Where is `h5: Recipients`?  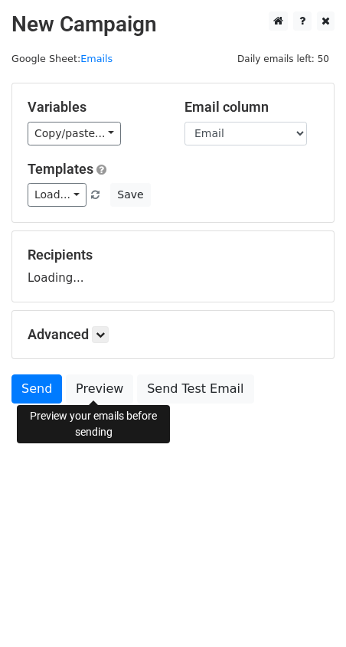 h5: Recipients is located at coordinates (173, 255).